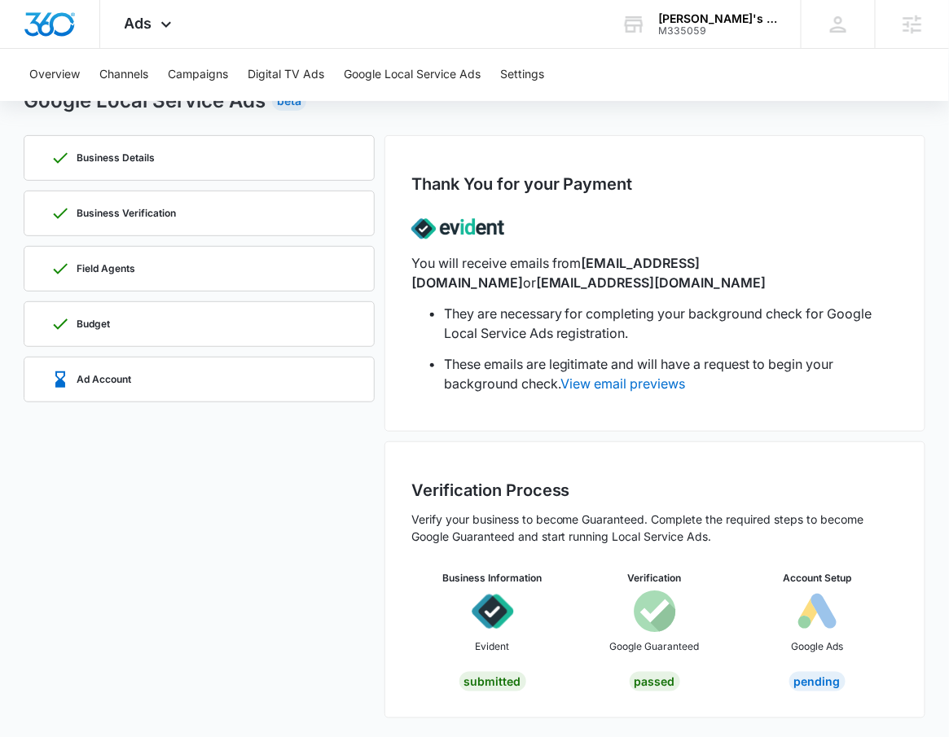  What do you see at coordinates (817, 682) in the screenshot?
I see `div: Pending` at bounding box center [817, 682].